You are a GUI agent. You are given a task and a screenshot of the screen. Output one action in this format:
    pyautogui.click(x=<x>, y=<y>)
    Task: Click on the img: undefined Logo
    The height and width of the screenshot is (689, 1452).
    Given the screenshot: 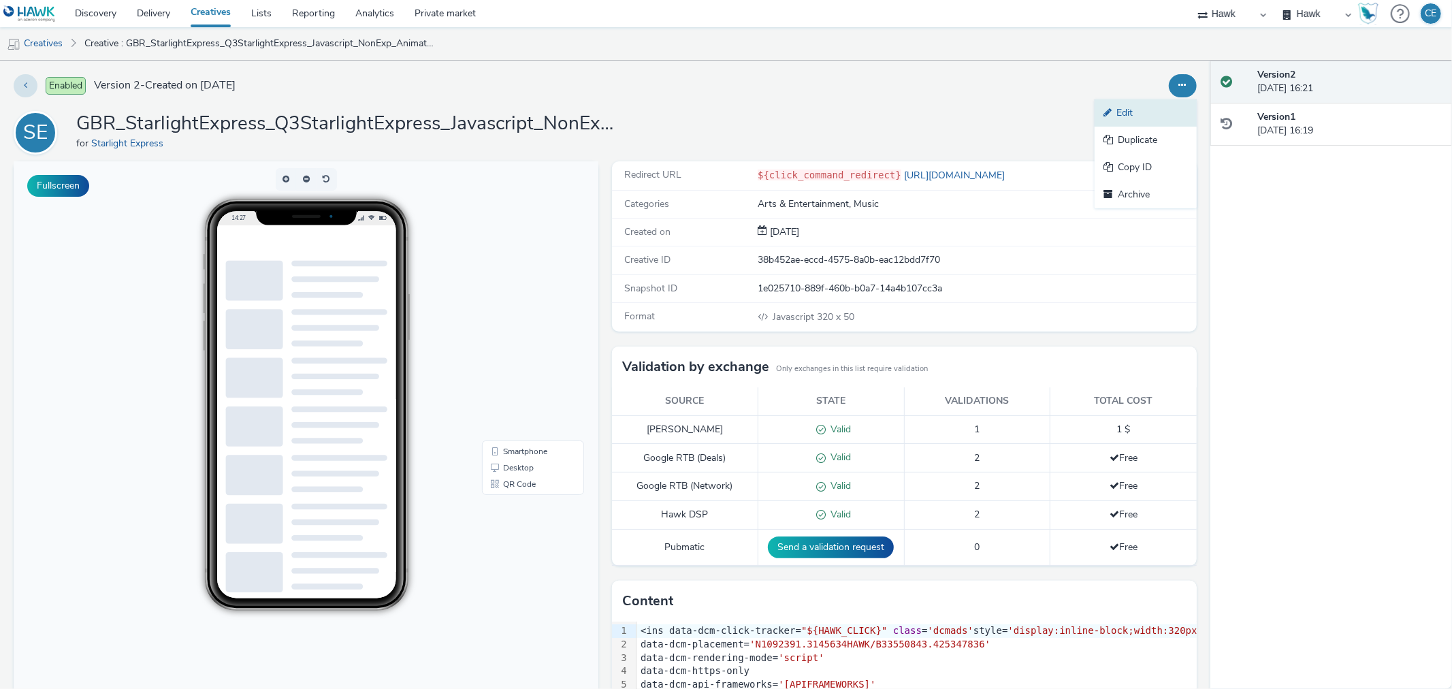 What is the action you would take?
    pyautogui.click(x=29, y=14)
    